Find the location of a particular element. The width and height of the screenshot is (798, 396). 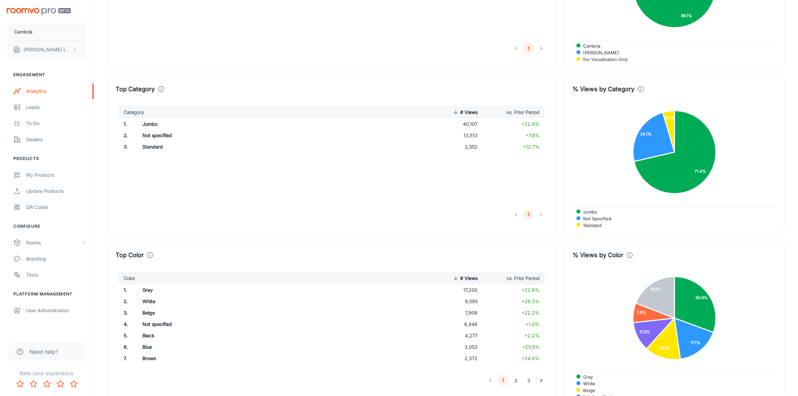

button: Rate 4 star is located at coordinates (60, 384).